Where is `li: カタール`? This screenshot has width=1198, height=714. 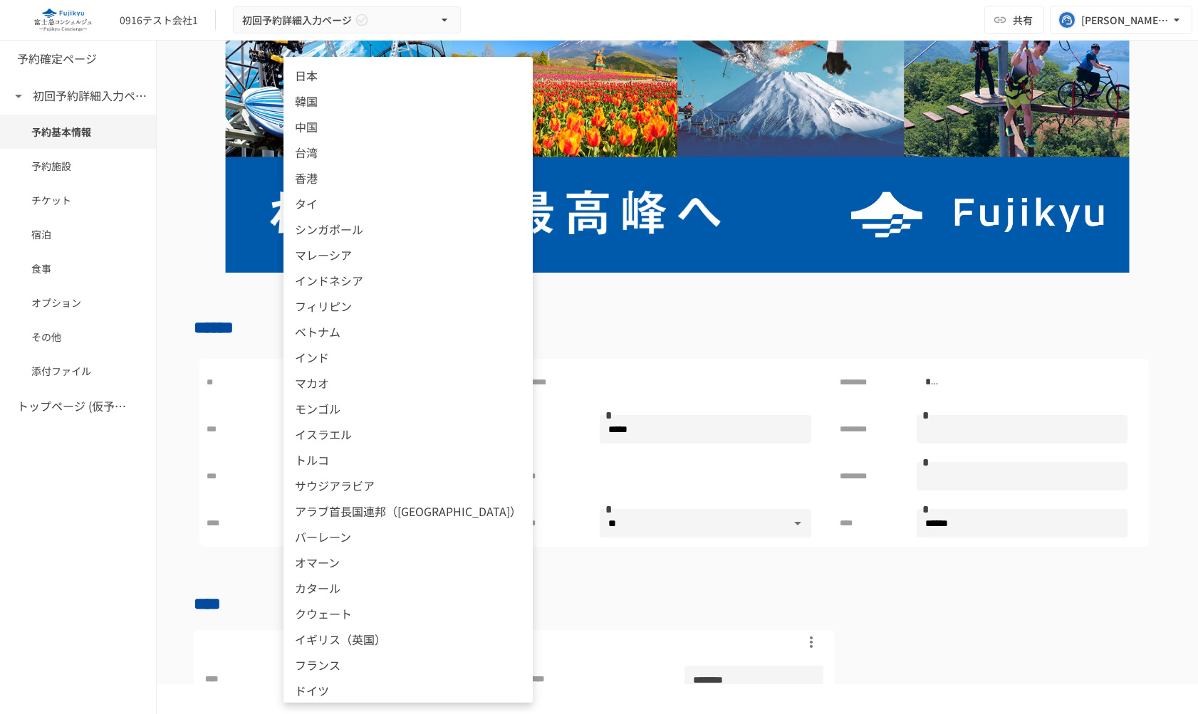
li: カタール is located at coordinates (408, 588).